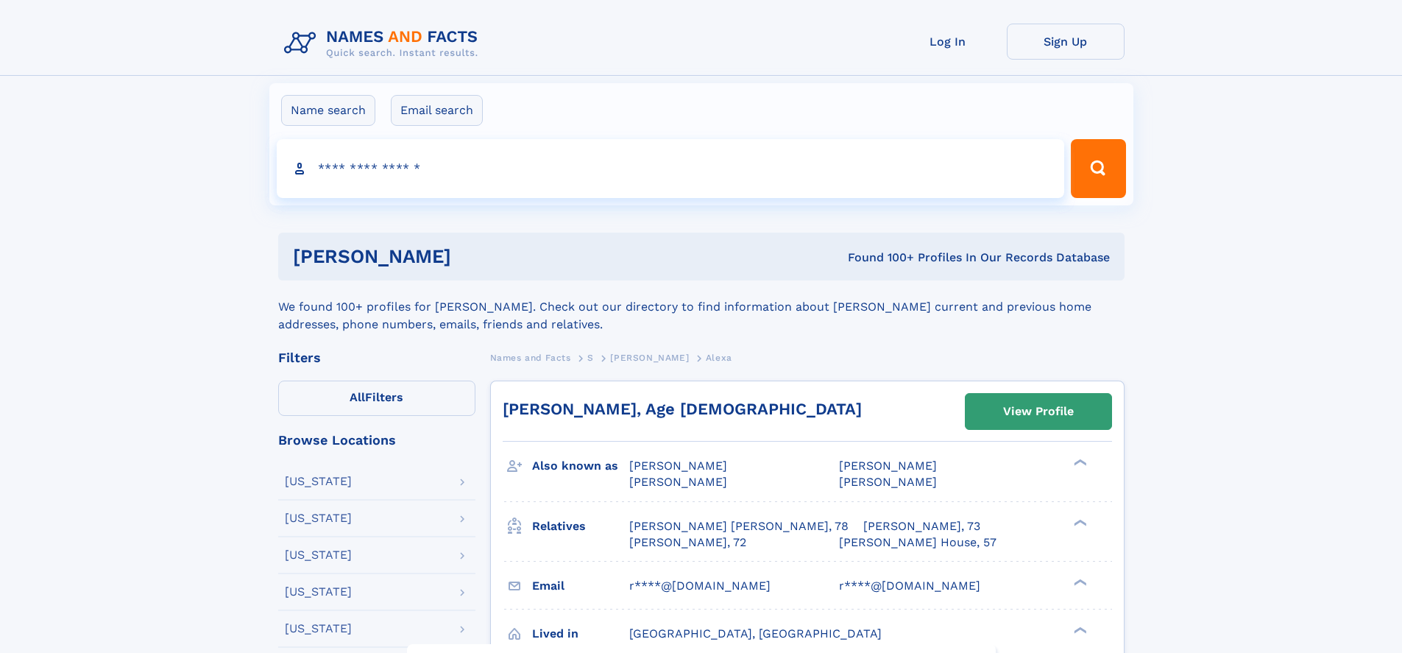  I want to click on input: search input, so click(671, 169).